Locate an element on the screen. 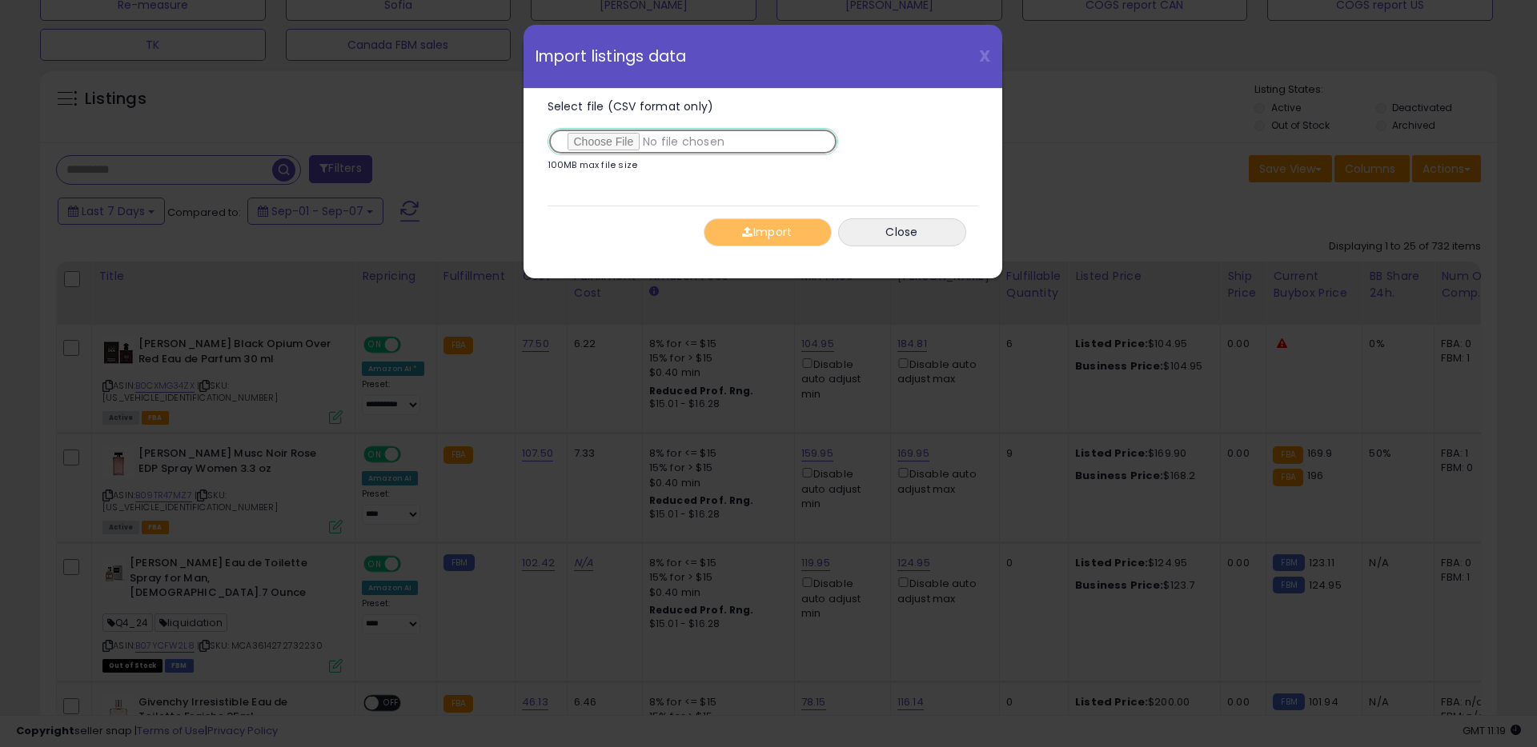 This screenshot has height=747, width=1537. button: Import is located at coordinates (767, 232).